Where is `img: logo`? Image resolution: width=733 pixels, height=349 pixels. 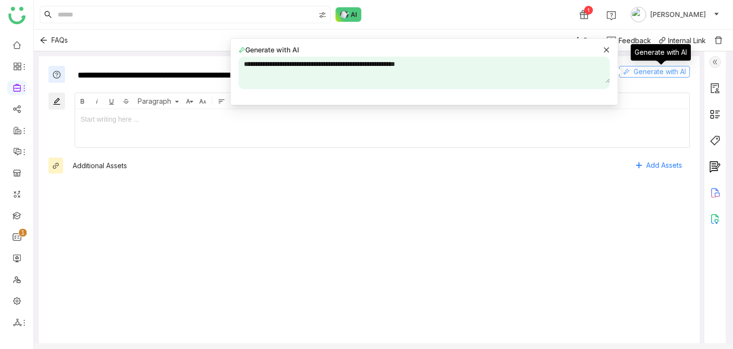 img: logo is located at coordinates (17, 16).